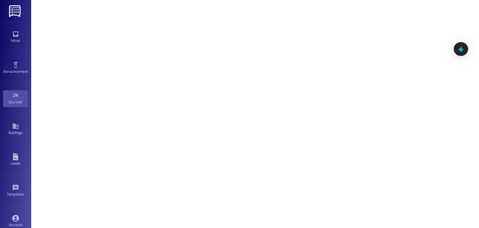 The image size is (479, 228). I want to click on img: ResiDesk Logo, so click(15, 11).